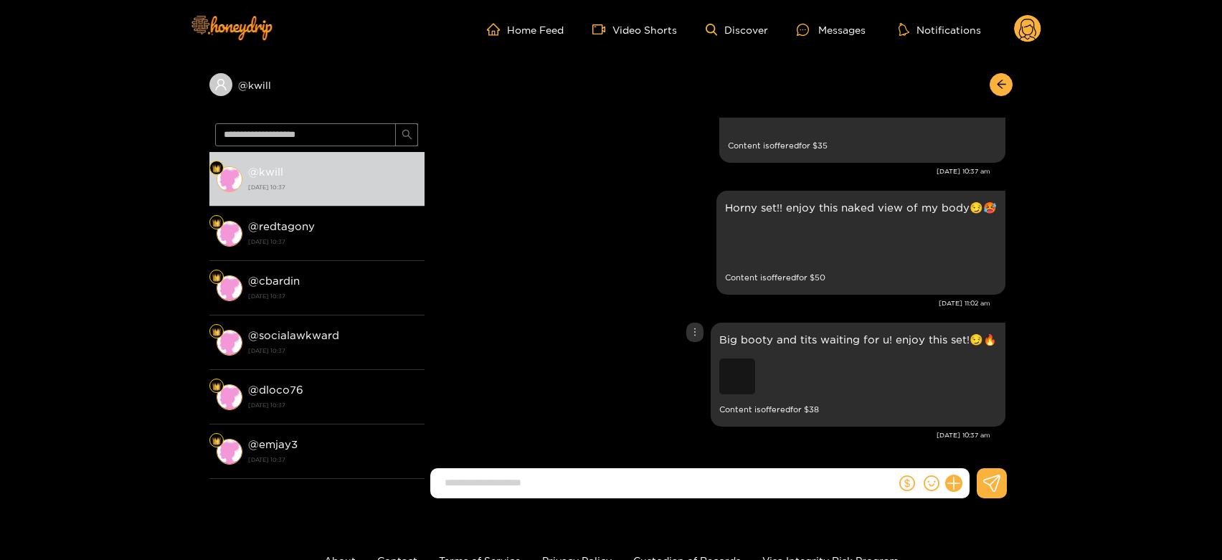 The image size is (1222, 560). What do you see at coordinates (407, 135) in the screenshot?
I see `span: search` at bounding box center [407, 135].